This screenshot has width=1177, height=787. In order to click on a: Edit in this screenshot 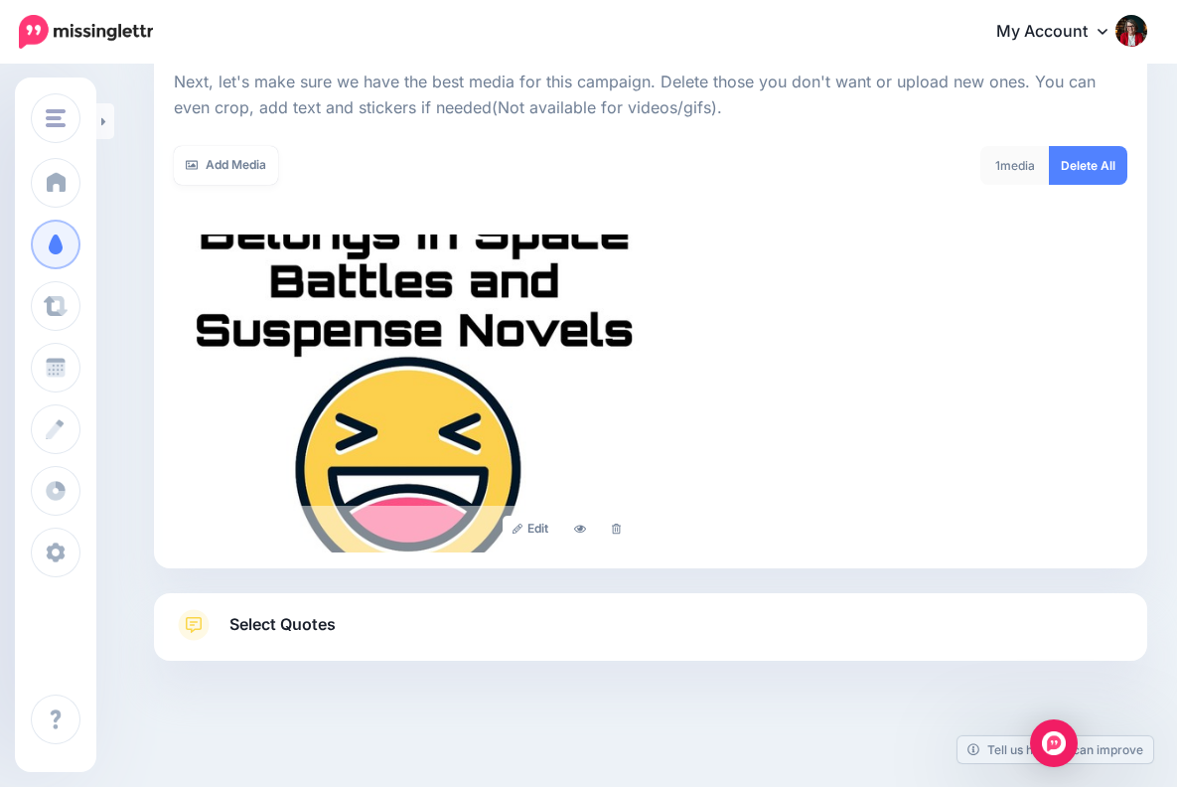, I will do `click(530, 528)`.